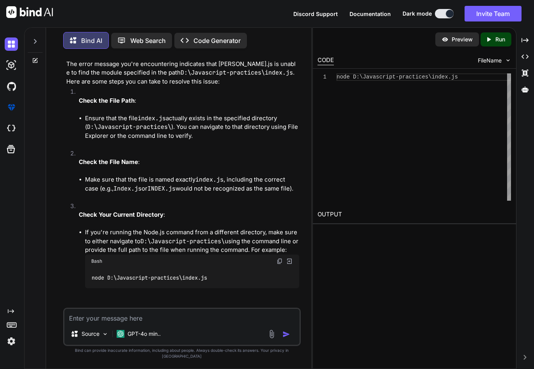 The width and height of the screenshot is (534, 369). Describe the element at coordinates (11, 65) in the screenshot. I see `img: darkAi-studio` at that location.